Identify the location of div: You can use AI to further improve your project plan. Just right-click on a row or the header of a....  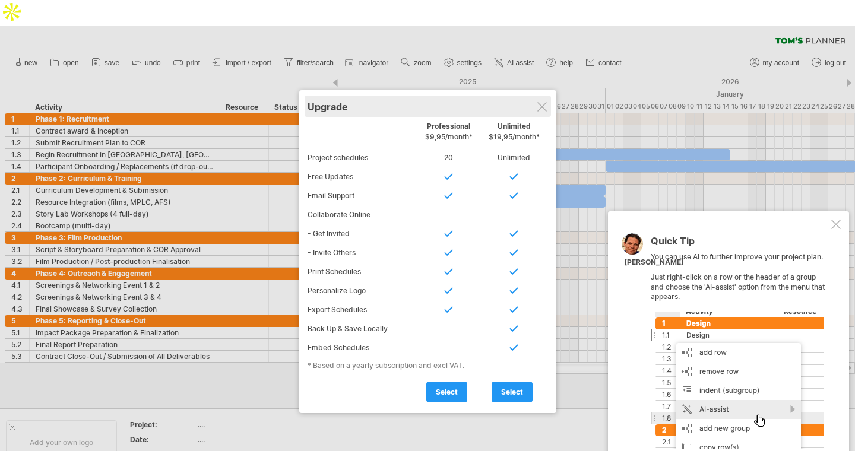
(740, 343).